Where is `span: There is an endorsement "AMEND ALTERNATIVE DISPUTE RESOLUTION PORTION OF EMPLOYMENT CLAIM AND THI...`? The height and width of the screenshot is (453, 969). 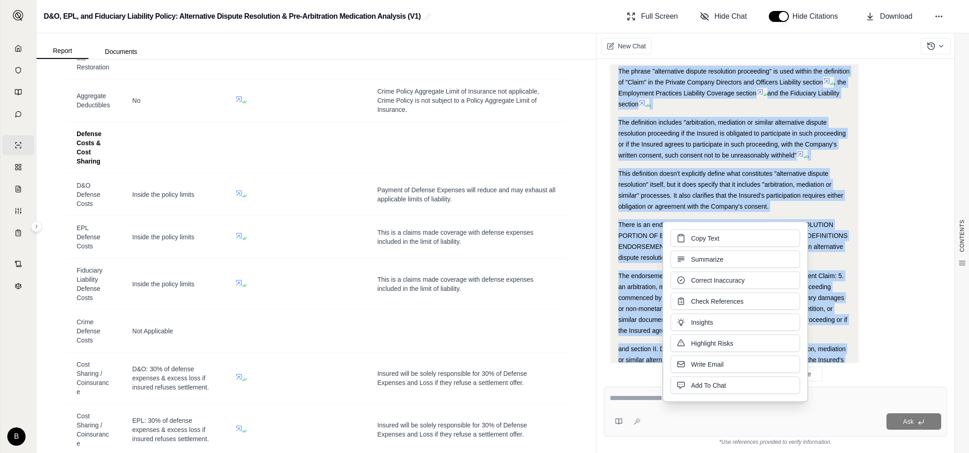 span: There is an endorsement "AMEND ALTERNATIVE DISPUTE RESOLUTION PORTION OF EMPLOYMENT CLAIM AND THI... is located at coordinates (733, 235).